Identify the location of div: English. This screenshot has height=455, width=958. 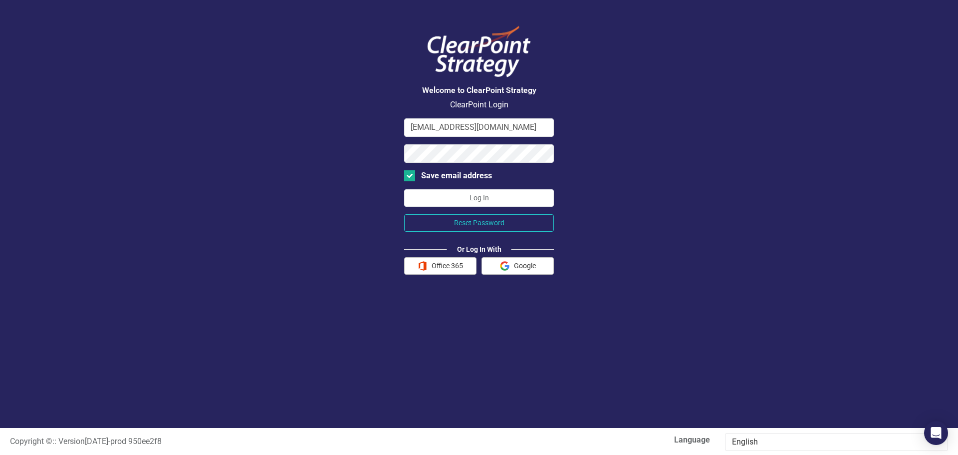
(831, 442).